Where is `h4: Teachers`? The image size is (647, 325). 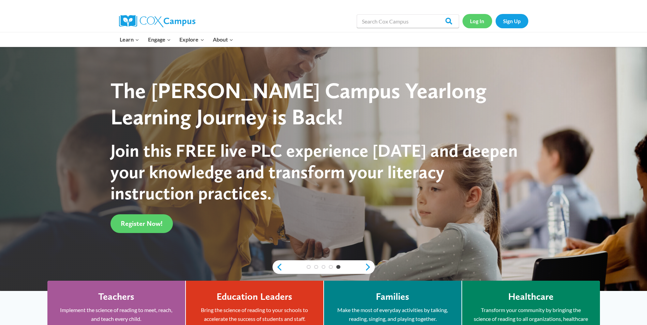
h4: Teachers is located at coordinates (116, 297).